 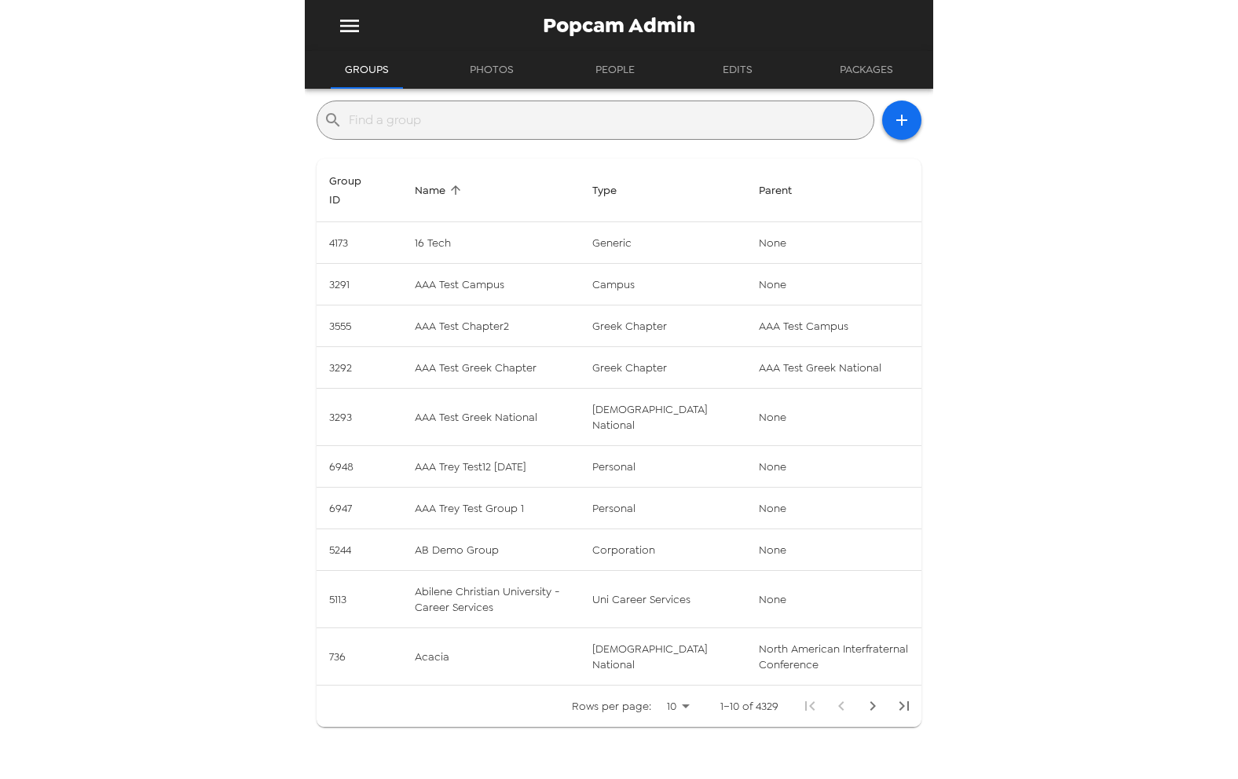 What do you see at coordinates (608, 120) in the screenshot?
I see `input: Find a group` at bounding box center [608, 120].